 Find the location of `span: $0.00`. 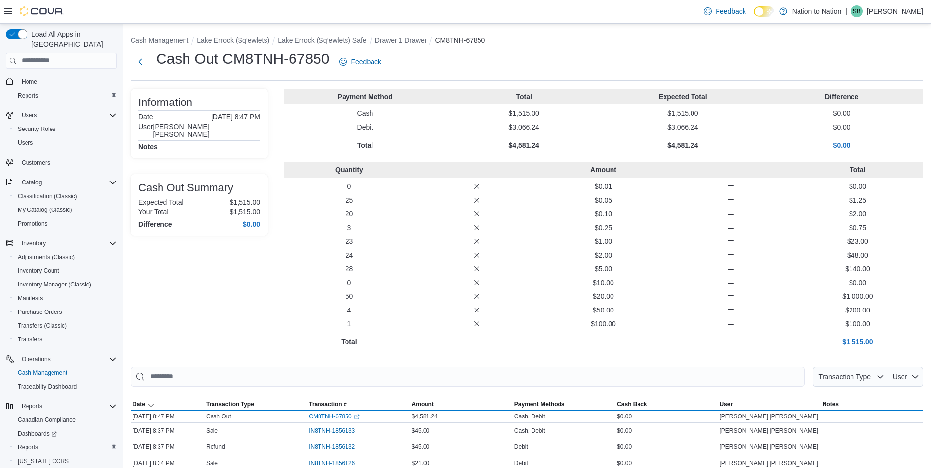

span: $0.00 is located at coordinates (624, 463).